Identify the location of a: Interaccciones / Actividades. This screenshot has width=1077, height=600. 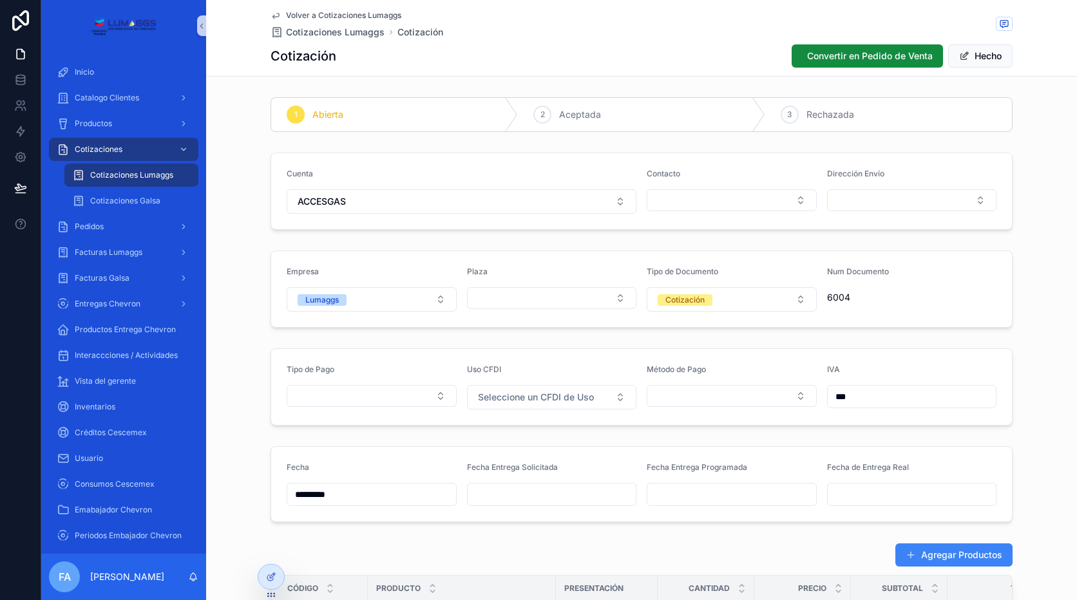
(124, 356).